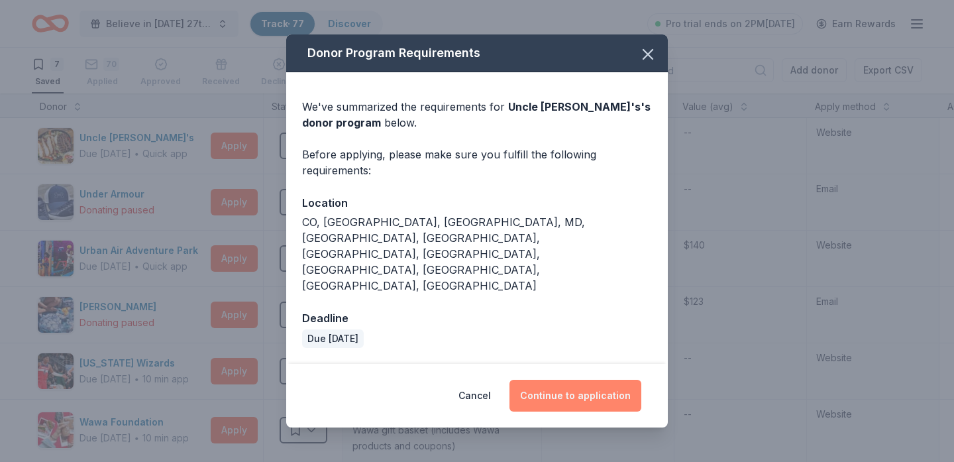 This screenshot has width=954, height=462. What do you see at coordinates (575, 396) in the screenshot?
I see `button: Continue to application` at bounding box center [575, 396].